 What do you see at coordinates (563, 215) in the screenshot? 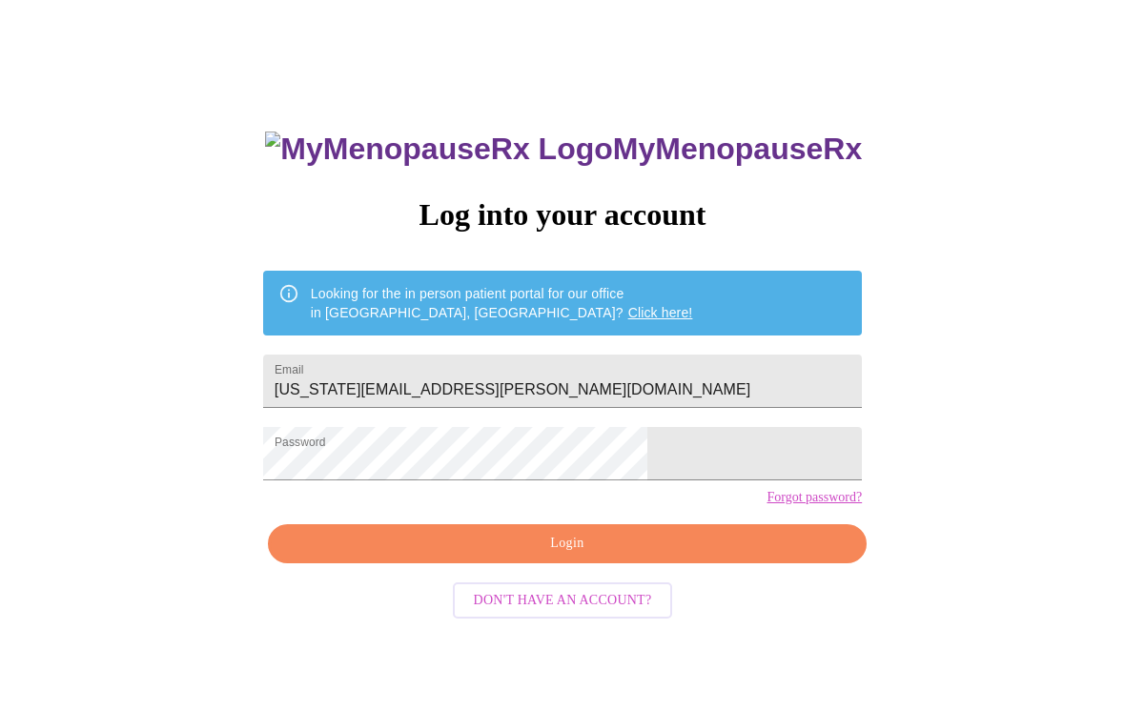
I see `h3: Log into your account` at bounding box center [563, 215].